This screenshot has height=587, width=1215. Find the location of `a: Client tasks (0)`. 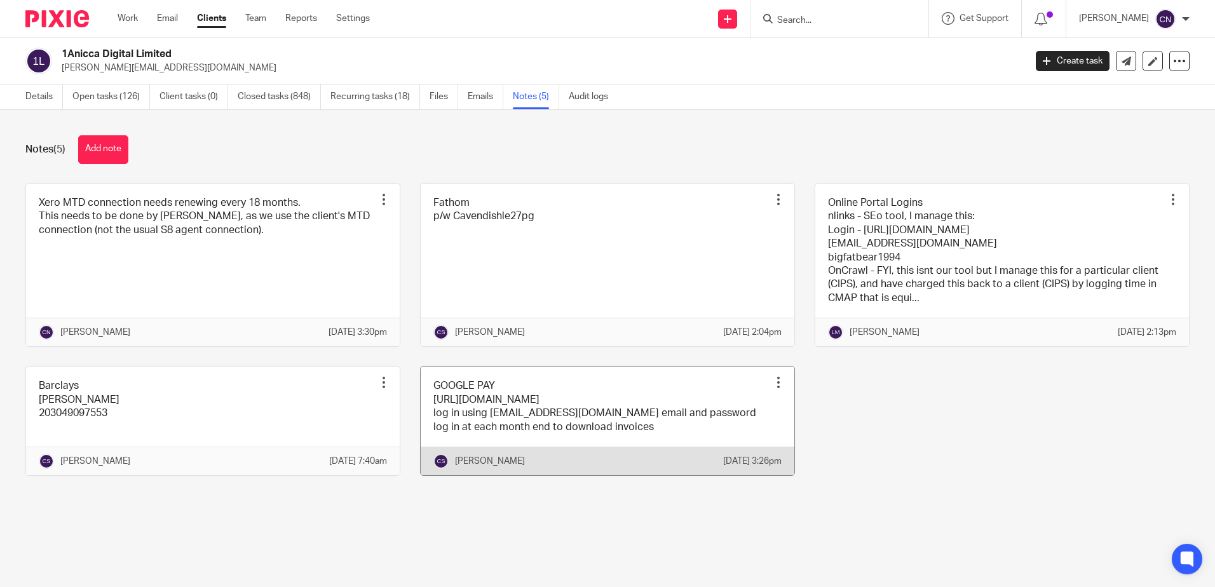

a: Client tasks (0) is located at coordinates (194, 97).